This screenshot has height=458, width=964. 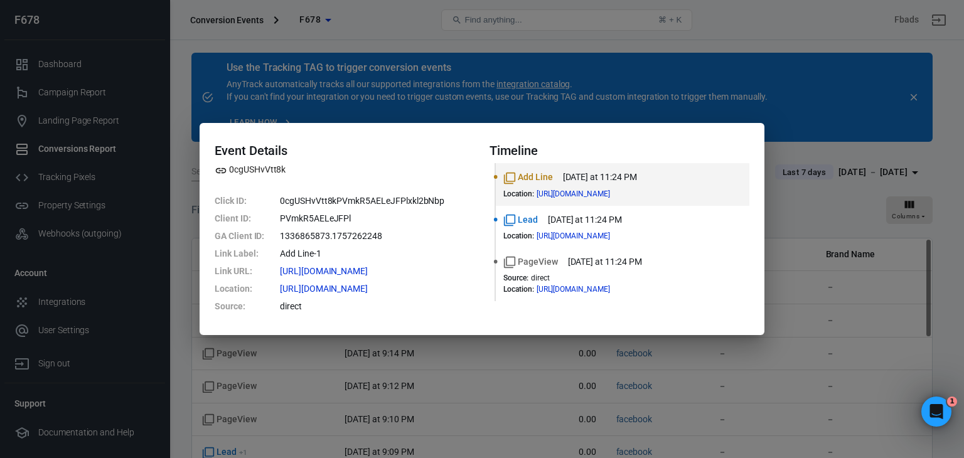 What do you see at coordinates (528, 177) in the screenshot?
I see `span: Custom event name` at bounding box center [528, 177].